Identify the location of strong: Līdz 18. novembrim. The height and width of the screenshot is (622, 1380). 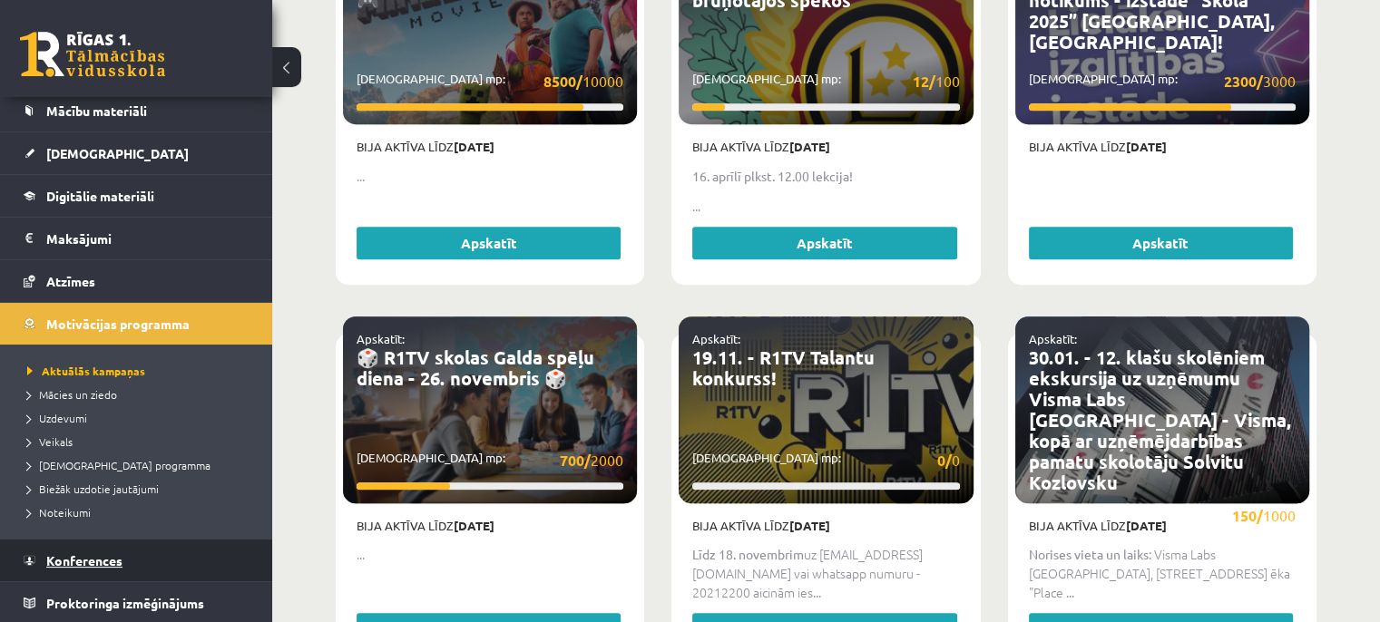
(747, 554).